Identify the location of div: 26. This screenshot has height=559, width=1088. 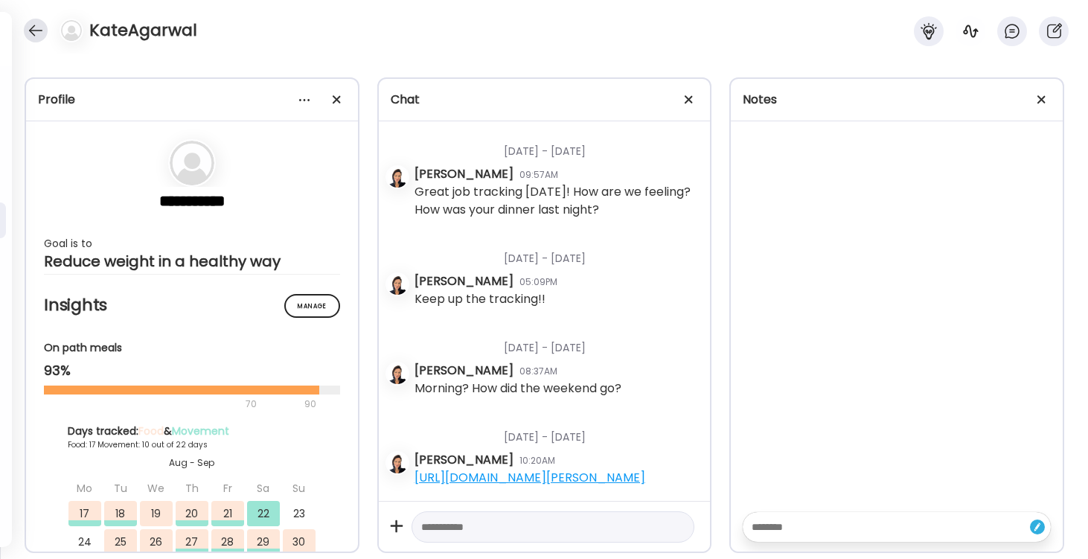
(156, 542).